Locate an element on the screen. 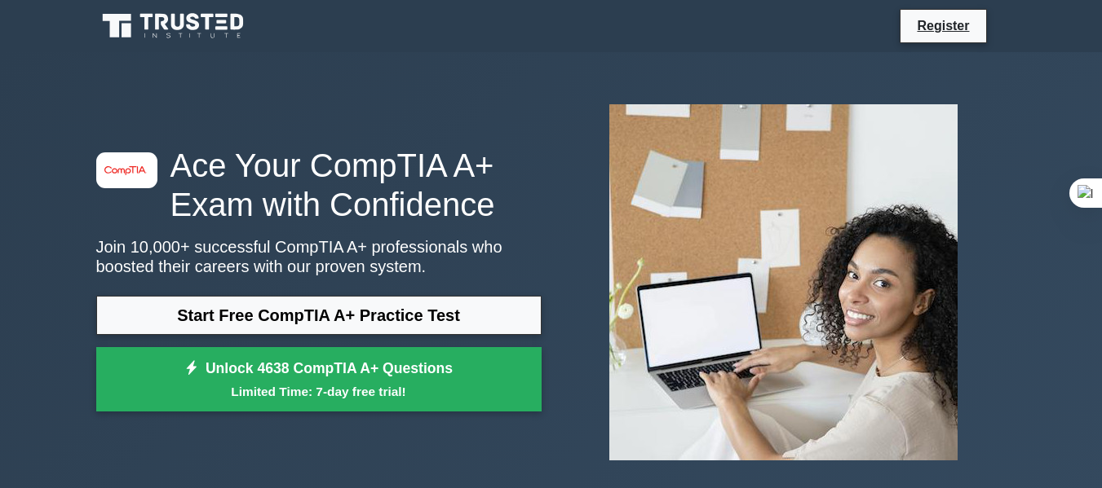 Image resolution: width=1102 pixels, height=488 pixels. a: Register is located at coordinates (943, 25).